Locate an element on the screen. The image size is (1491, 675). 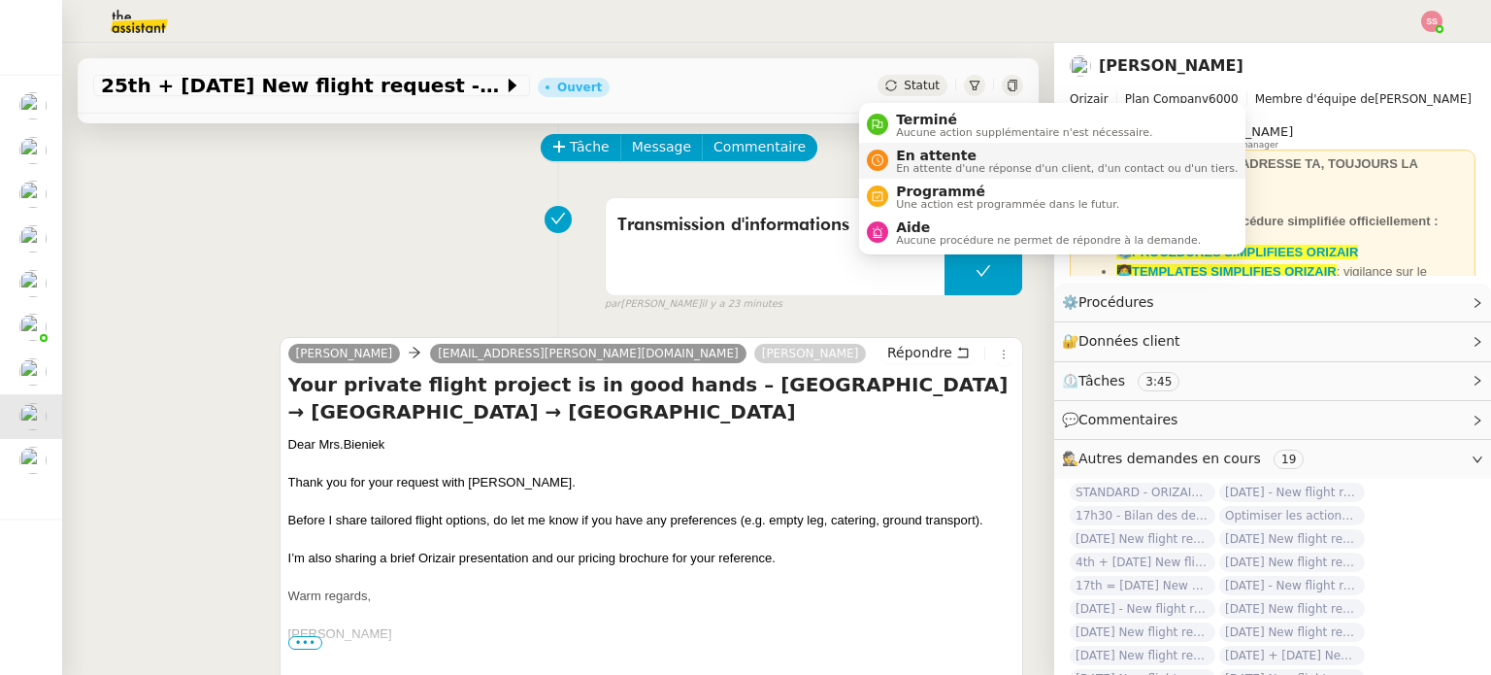
strong: ❌ NE JAMAIS UTILISER L'ADRESSE TA, TOUJOURS LA ORIZAIR is located at coordinates (1248, 173).